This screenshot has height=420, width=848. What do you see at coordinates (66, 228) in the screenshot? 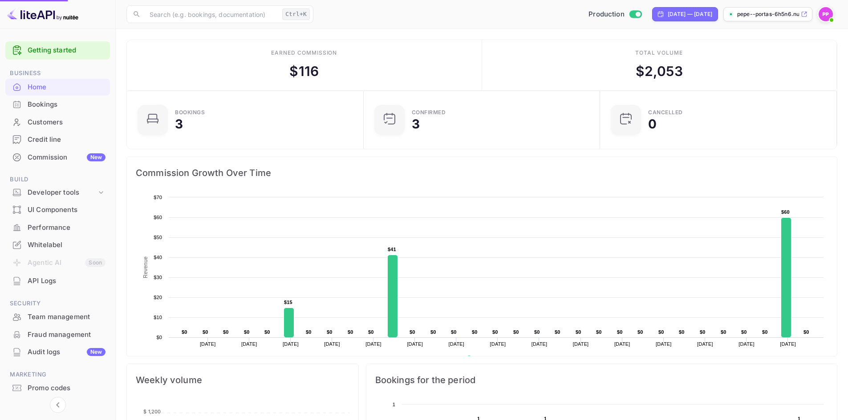
I see `div: Performance` at bounding box center [66, 228].